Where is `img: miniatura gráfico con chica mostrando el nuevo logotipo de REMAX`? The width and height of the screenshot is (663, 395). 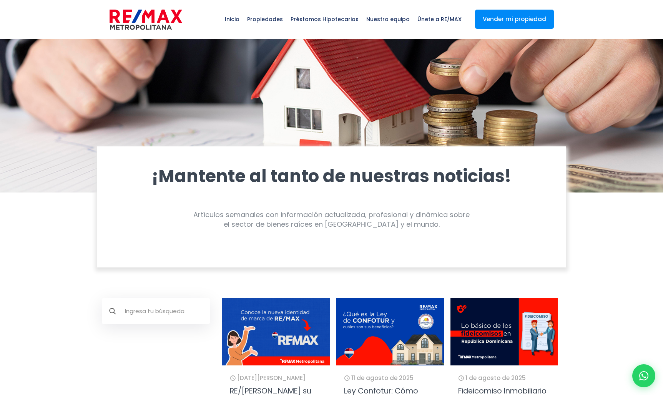
img: miniatura gráfico con chica mostrando el nuevo logotipo de REMAX is located at coordinates (276, 332).